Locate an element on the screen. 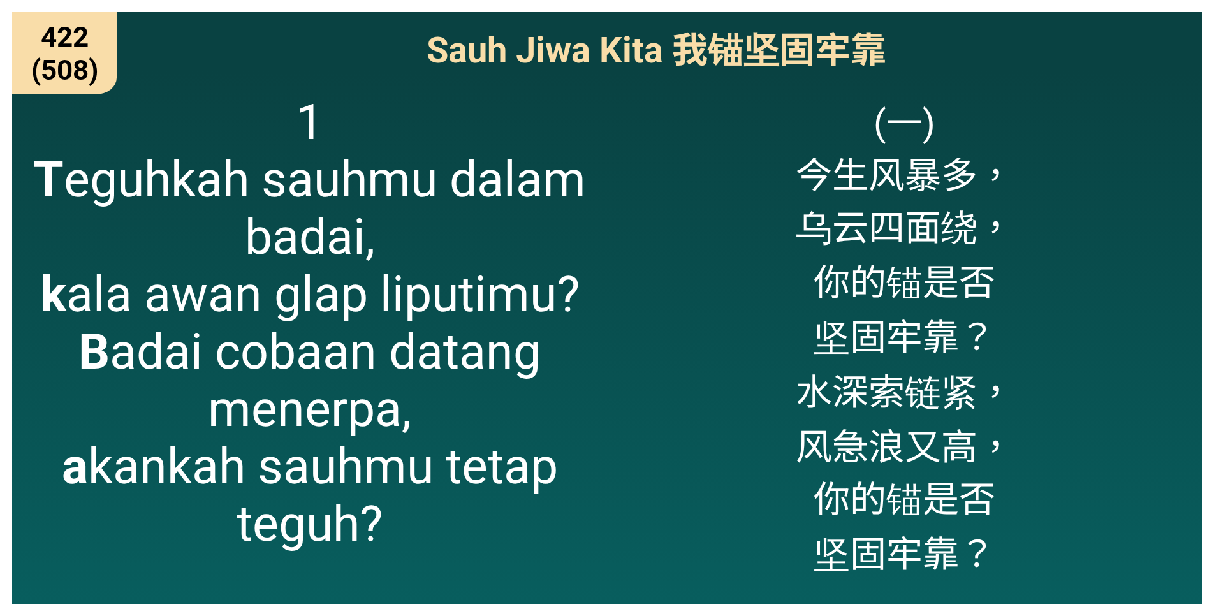 This screenshot has height=616, width=1214. b: B is located at coordinates (94, 352).